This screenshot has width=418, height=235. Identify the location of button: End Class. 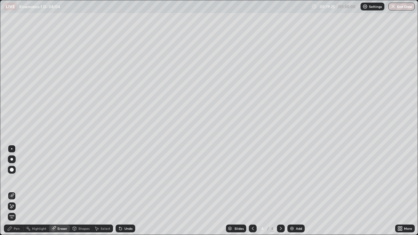
(402, 7).